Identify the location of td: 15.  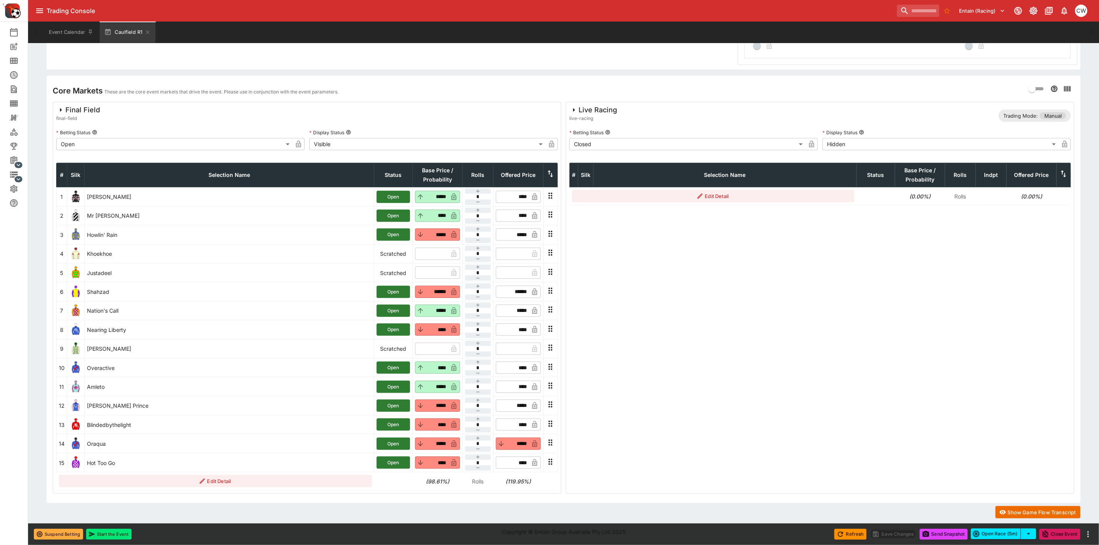
(62, 462).